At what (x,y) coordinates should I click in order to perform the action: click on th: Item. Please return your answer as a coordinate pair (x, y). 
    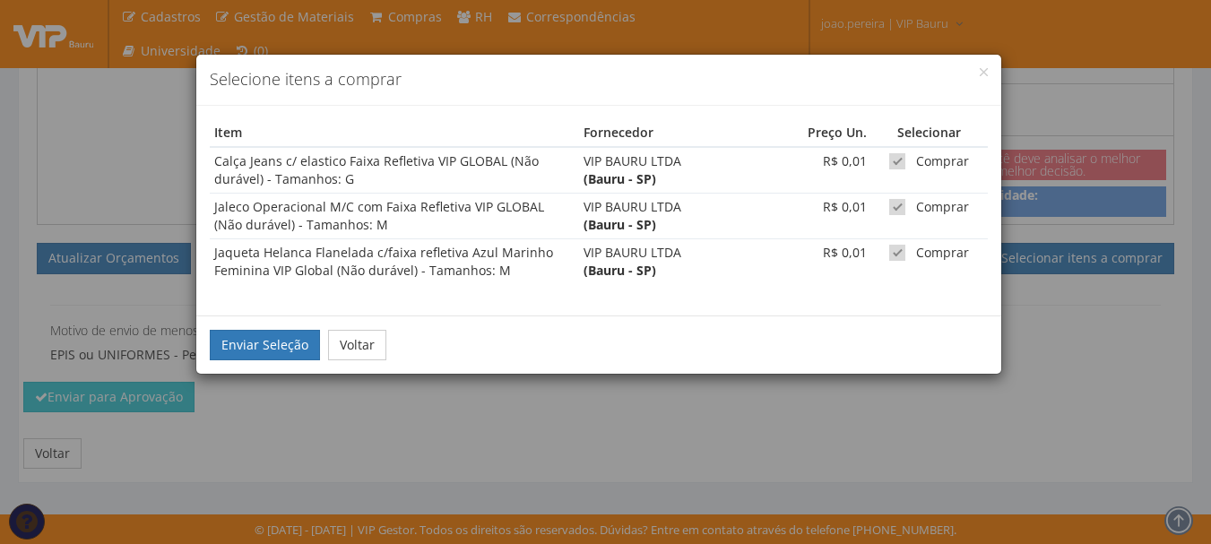
    Looking at the image, I should click on (395, 133).